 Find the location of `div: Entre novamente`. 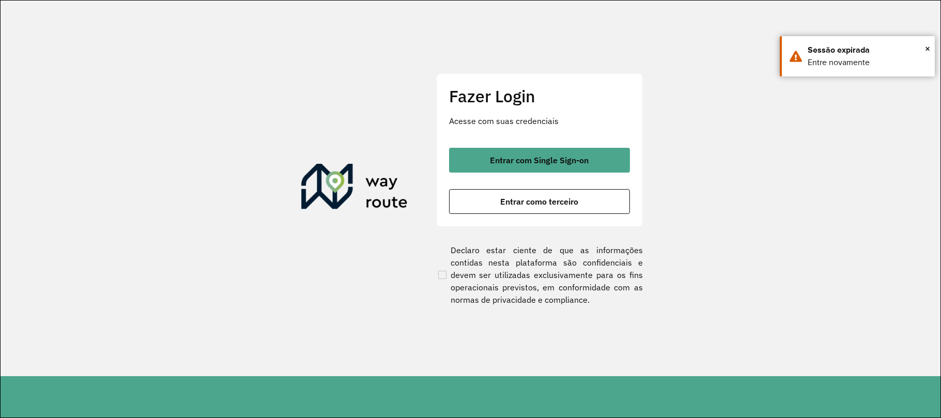

div: Entre novamente is located at coordinates (867, 63).